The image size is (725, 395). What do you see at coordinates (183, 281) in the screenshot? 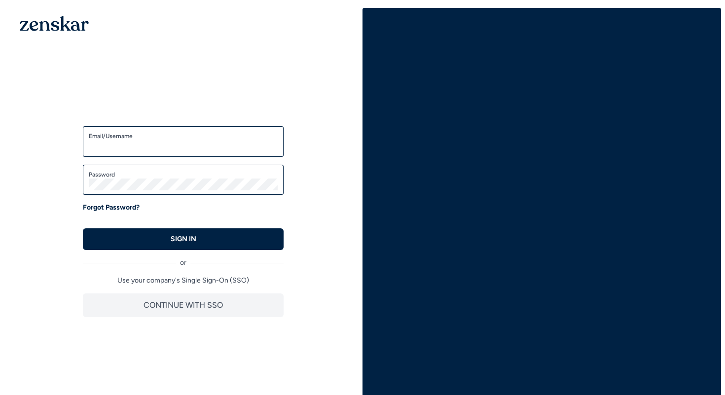
I see `p: Use your company's Single Sign-On (SSO)` at bounding box center [183, 281].